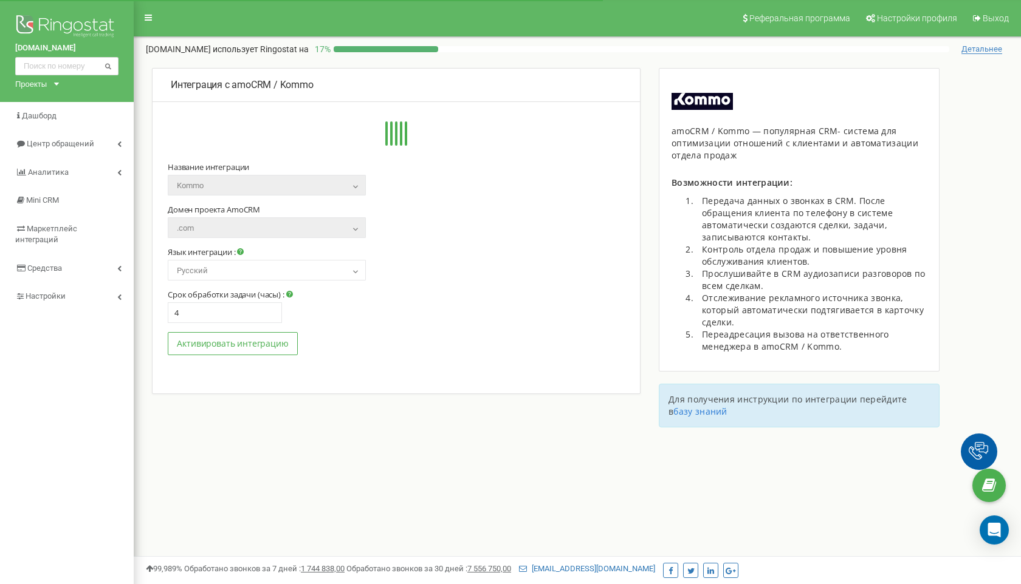  What do you see at coordinates (67, 66) in the screenshot?
I see `input: Поиск по номеру` at bounding box center [67, 66].